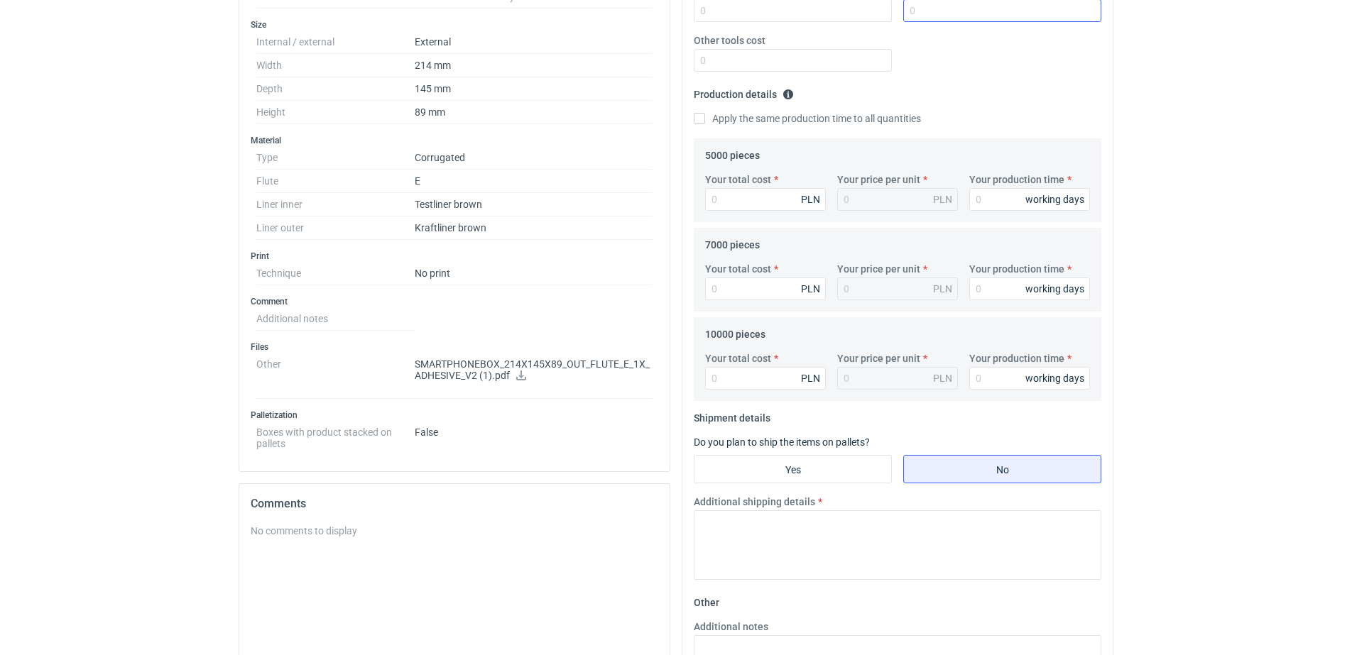 The width and height of the screenshot is (1352, 655). I want to click on dt: Type, so click(335, 158).